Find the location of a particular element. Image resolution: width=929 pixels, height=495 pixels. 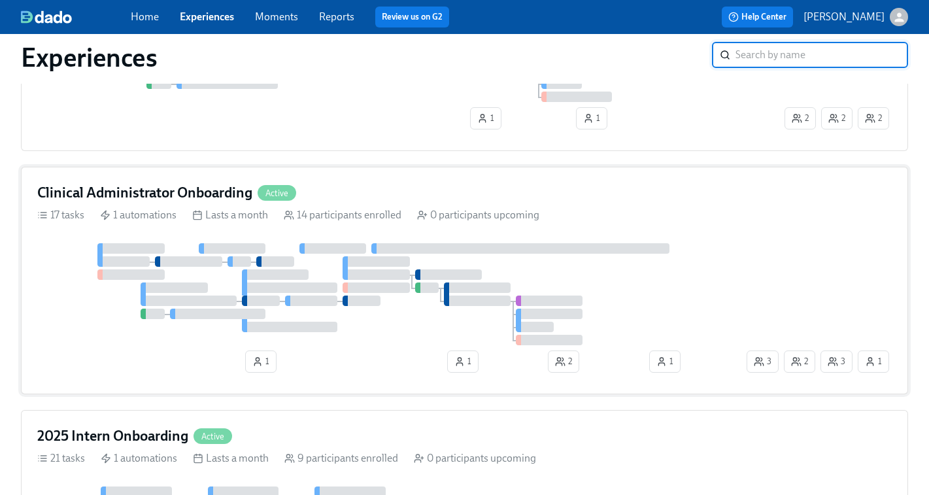

div: 9 participants enrolled is located at coordinates (341, 459).